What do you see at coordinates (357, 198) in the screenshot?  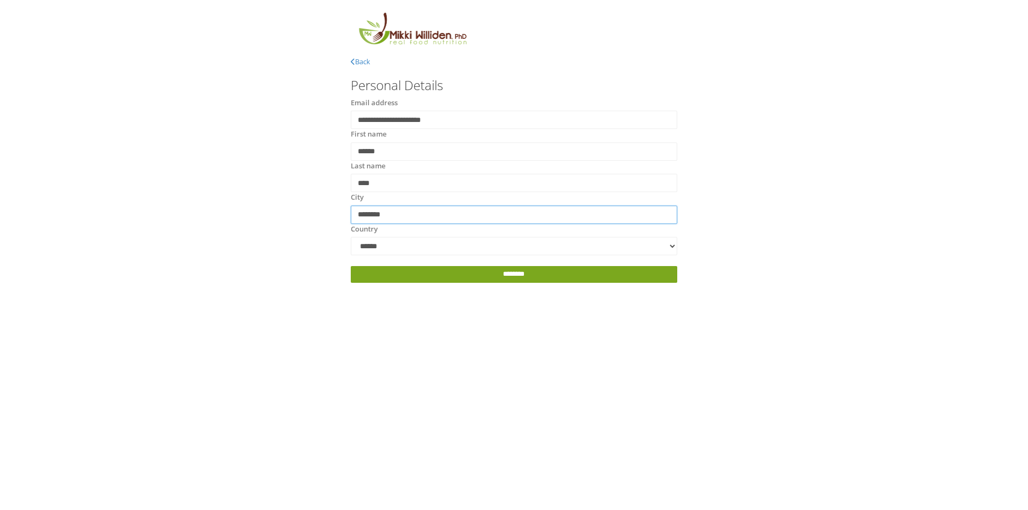 I see `label: City` at bounding box center [357, 198].